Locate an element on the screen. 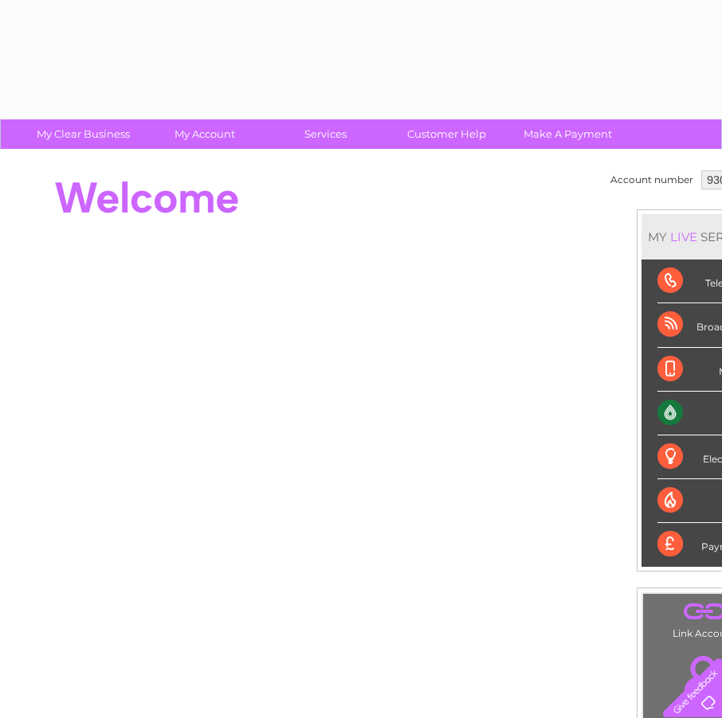 The image size is (722, 718). a: Customer Help is located at coordinates (446, 134).